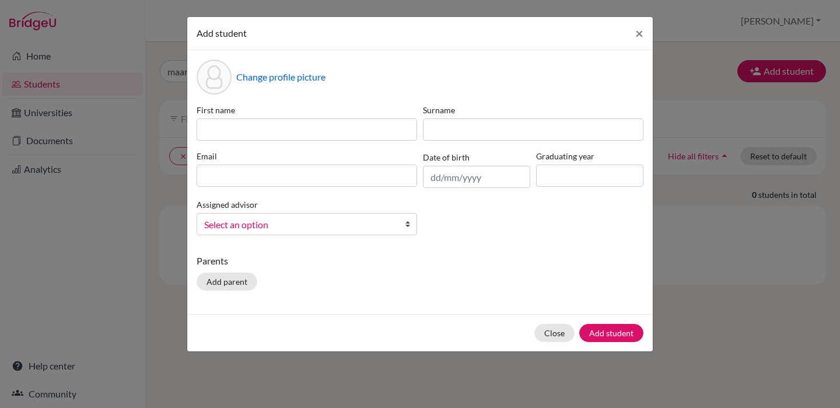 Image resolution: width=840 pixels, height=408 pixels. Describe the element at coordinates (420, 261) in the screenshot. I see `p: Parents` at that location.